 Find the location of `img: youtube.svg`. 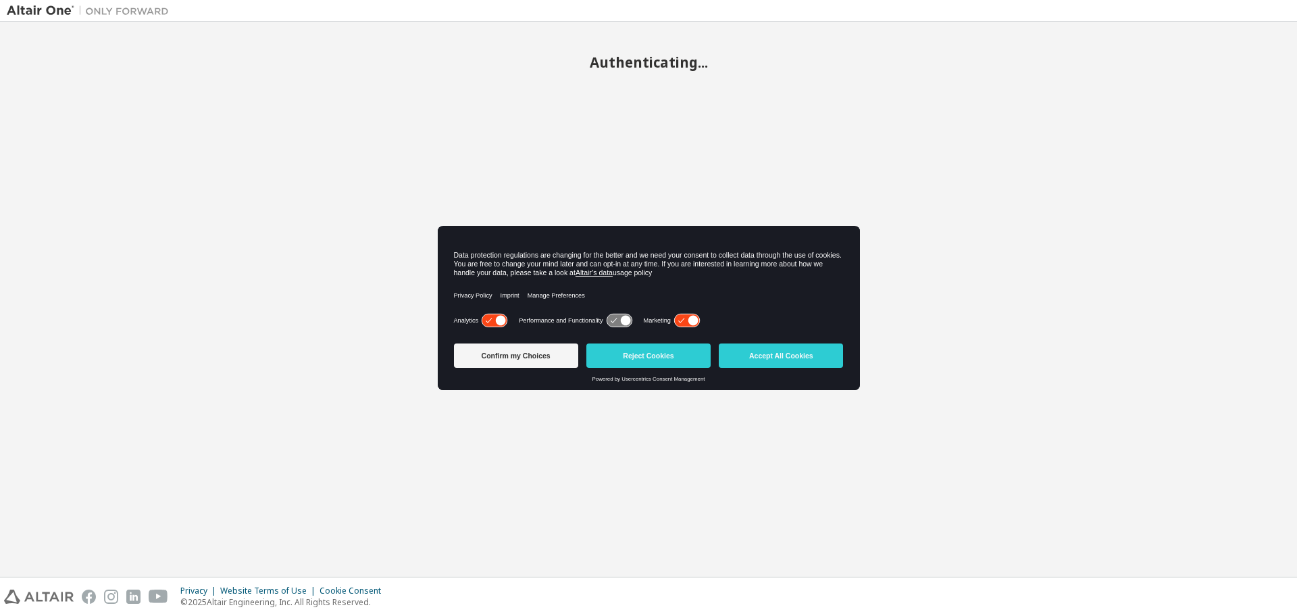

img: youtube.svg is located at coordinates (158, 596).